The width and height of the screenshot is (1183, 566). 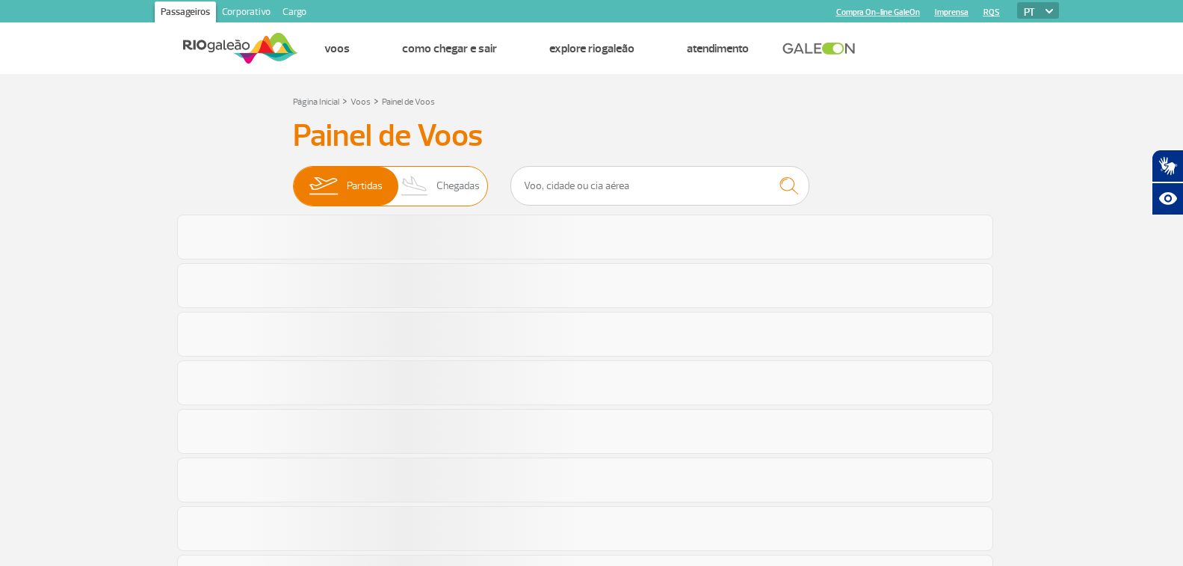 What do you see at coordinates (952, 12) in the screenshot?
I see `a: Imprensa` at bounding box center [952, 12].